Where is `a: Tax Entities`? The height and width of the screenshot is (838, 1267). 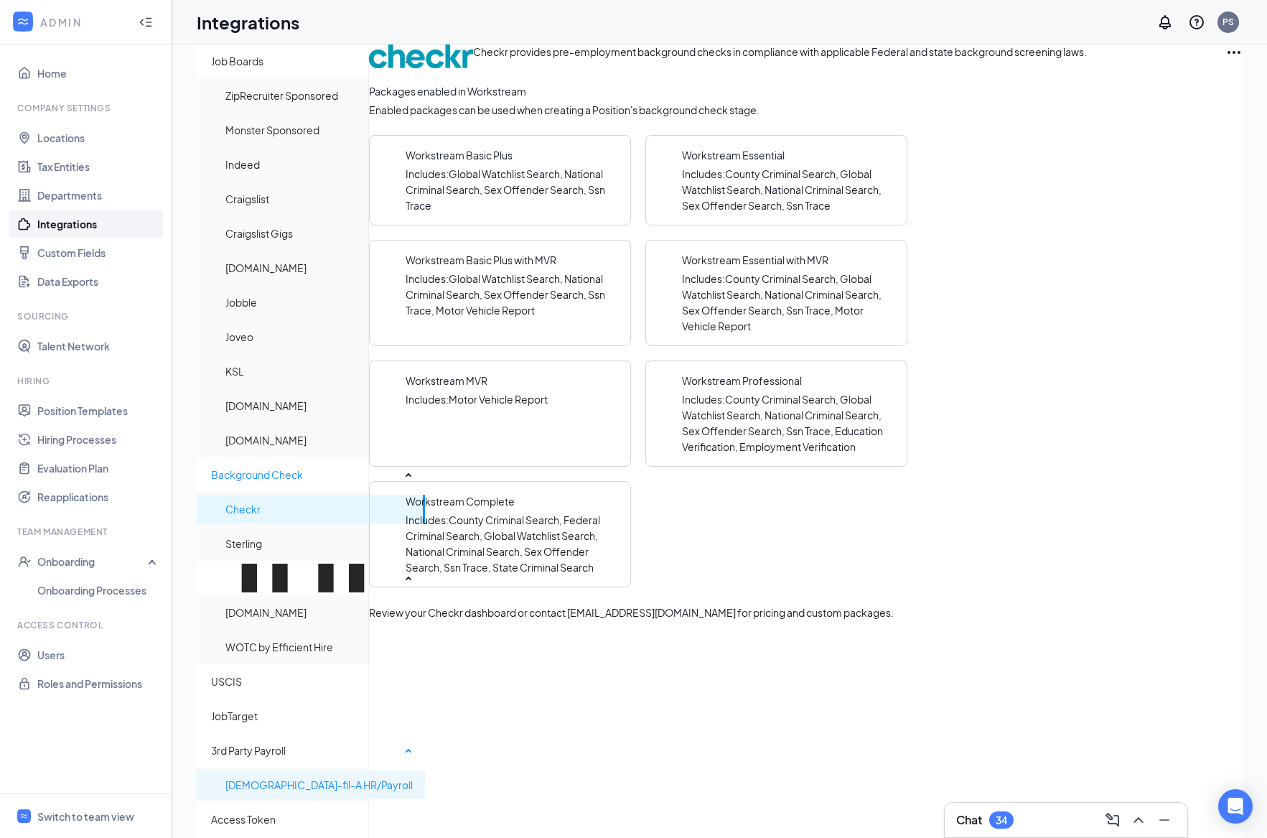
a: Tax Entities is located at coordinates (98, 166).